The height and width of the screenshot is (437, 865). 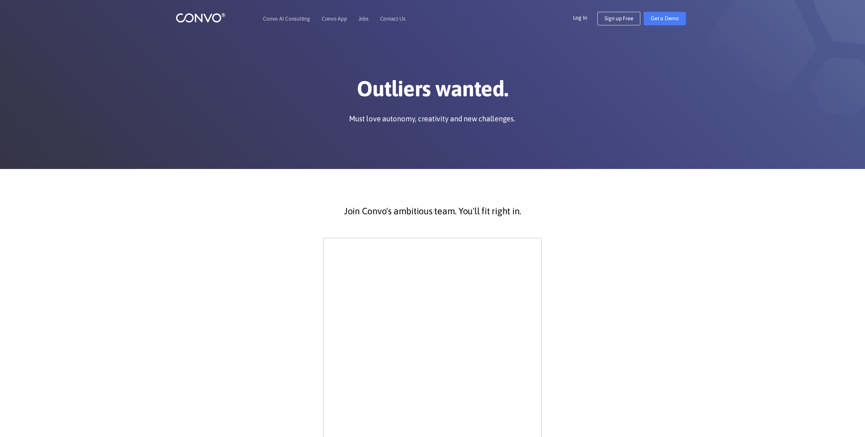 What do you see at coordinates (432, 119) in the screenshot?
I see `p: Must love autonomy, creativity and new challenges.` at bounding box center [432, 119].